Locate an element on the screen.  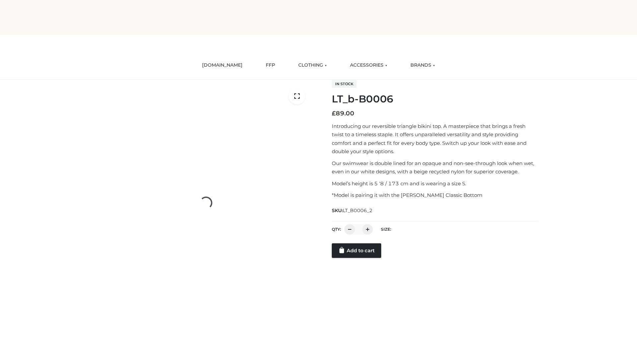
span: In stock is located at coordinates (344, 84).